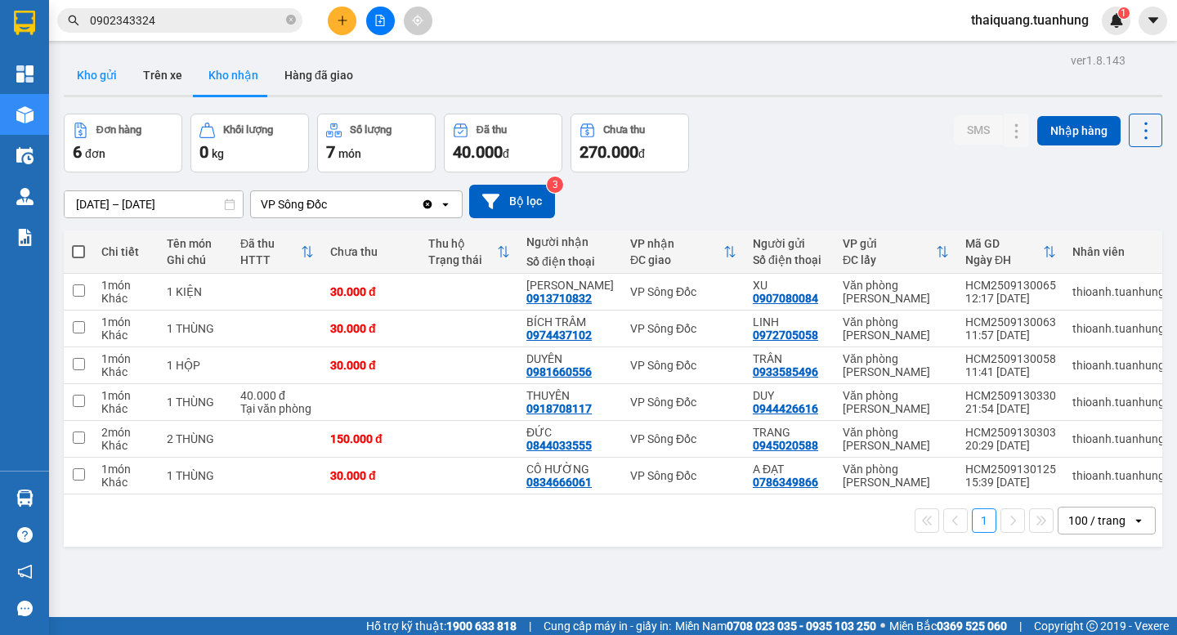 Image resolution: width=1177 pixels, height=635 pixels. What do you see at coordinates (559, 482) in the screenshot?
I see `div: 0834666061` at bounding box center [559, 482].